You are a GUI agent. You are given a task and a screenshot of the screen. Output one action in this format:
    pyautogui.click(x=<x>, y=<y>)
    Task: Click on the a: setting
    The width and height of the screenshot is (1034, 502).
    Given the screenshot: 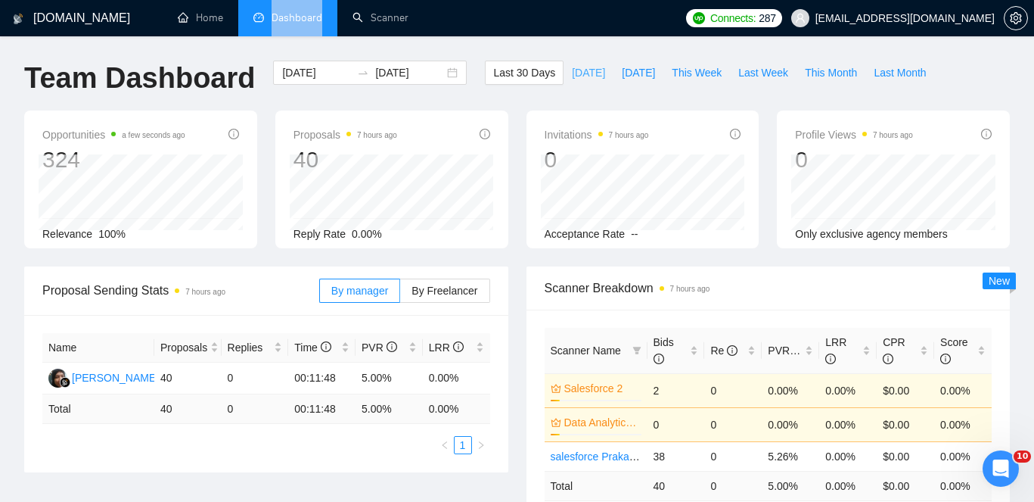 What is the action you would take?
    pyautogui.click(x=1016, y=18)
    